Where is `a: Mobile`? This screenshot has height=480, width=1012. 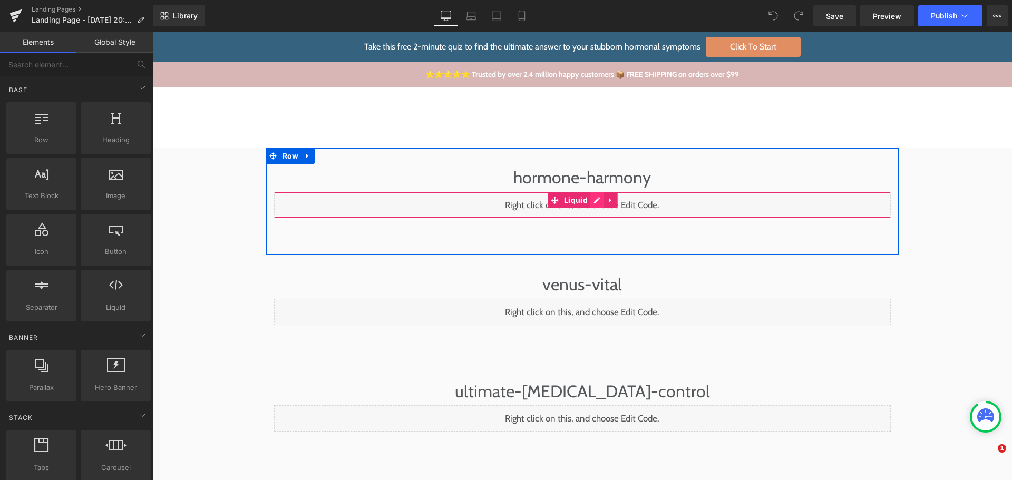 a: Mobile is located at coordinates (522, 16).